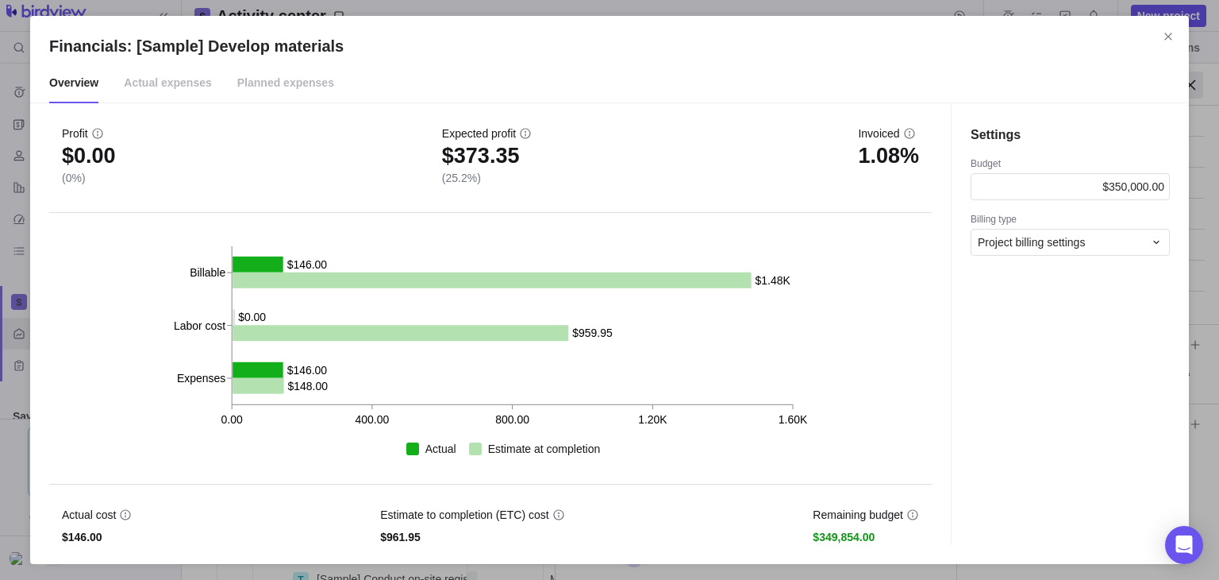 The height and width of the screenshot is (580, 1219). I want to click on text: $148.00, so click(307, 386).